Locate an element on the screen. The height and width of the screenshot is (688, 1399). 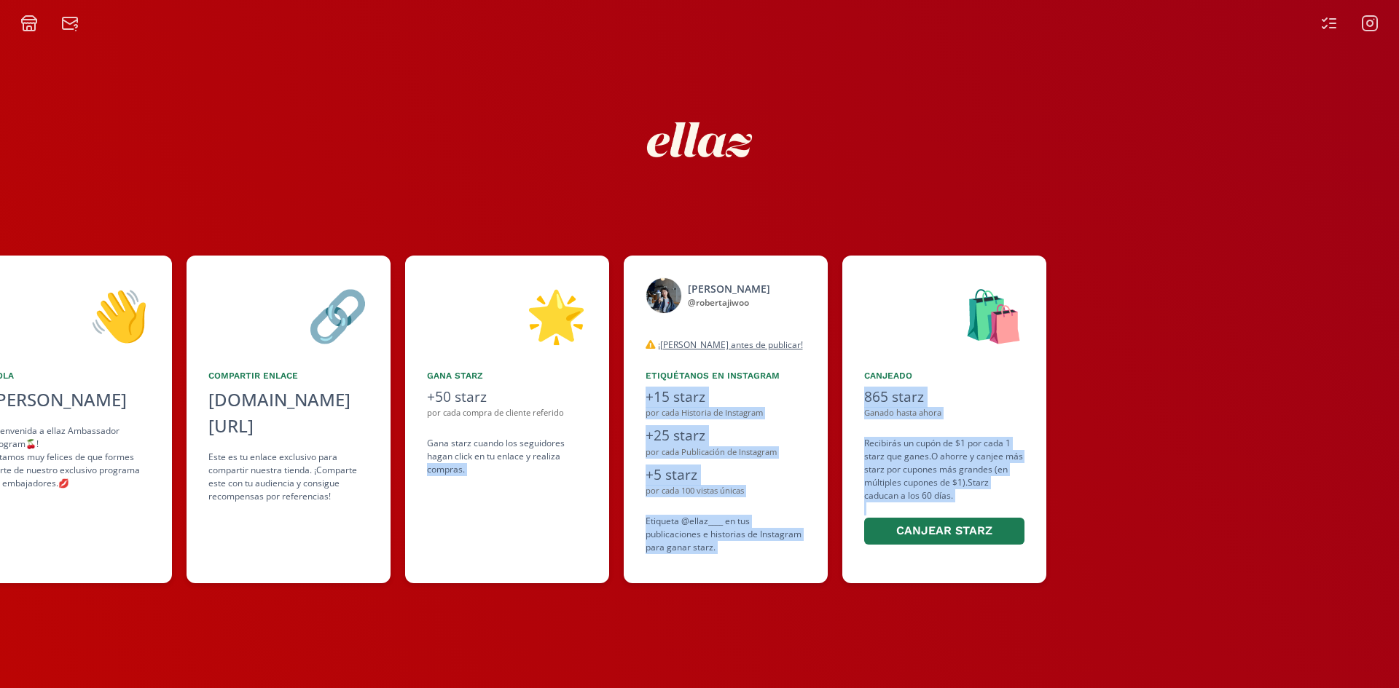
div: Canjeado is located at coordinates (944, 376).